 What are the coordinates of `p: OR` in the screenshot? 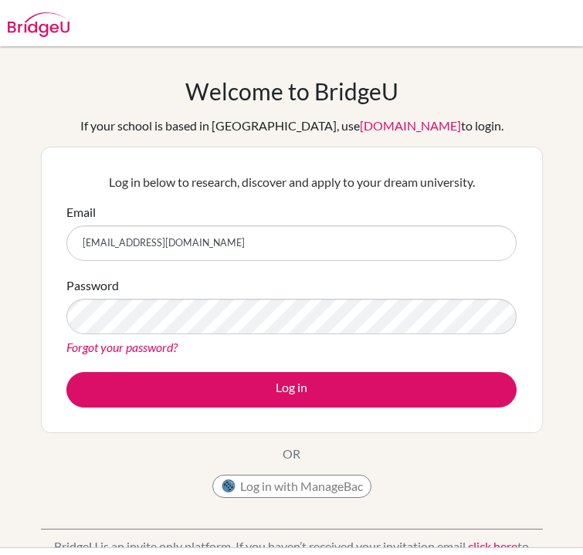 It's located at (291, 454).